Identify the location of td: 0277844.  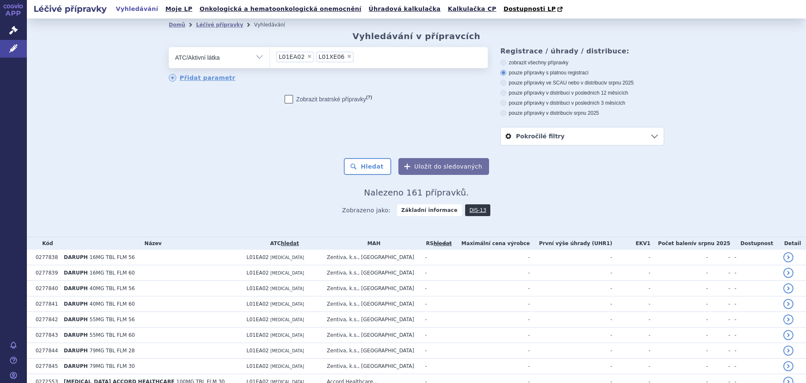
(45, 350).